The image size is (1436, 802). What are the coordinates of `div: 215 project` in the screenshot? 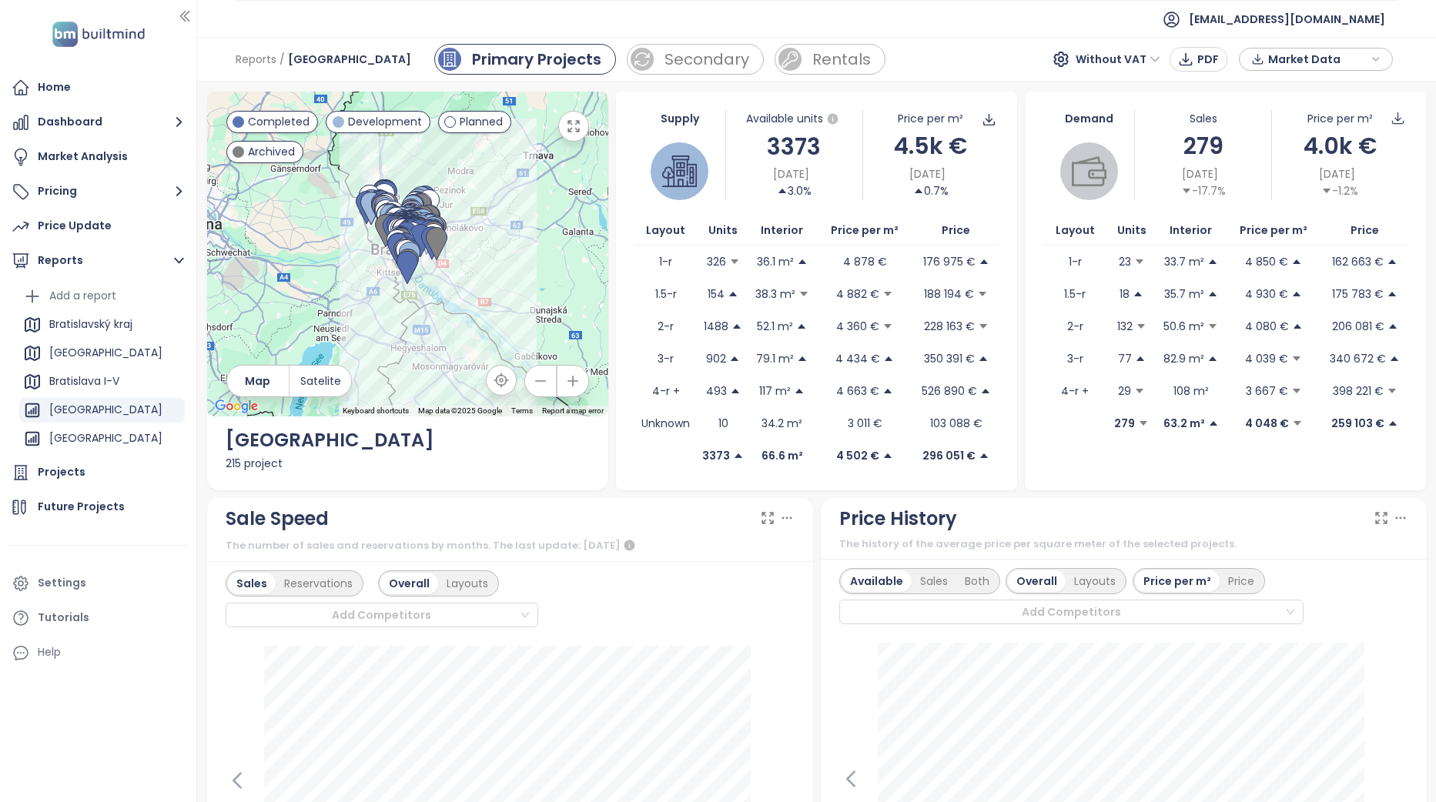 It's located at (407, 463).